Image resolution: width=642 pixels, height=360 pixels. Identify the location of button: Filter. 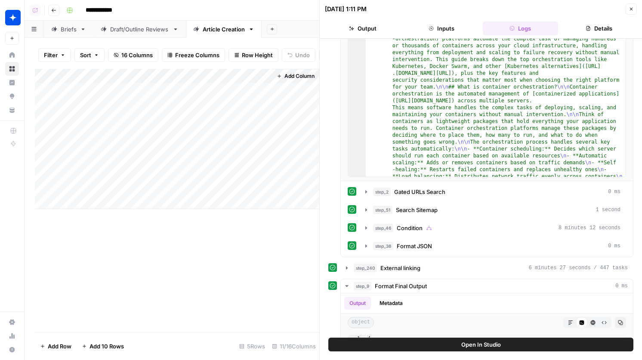
(55, 55).